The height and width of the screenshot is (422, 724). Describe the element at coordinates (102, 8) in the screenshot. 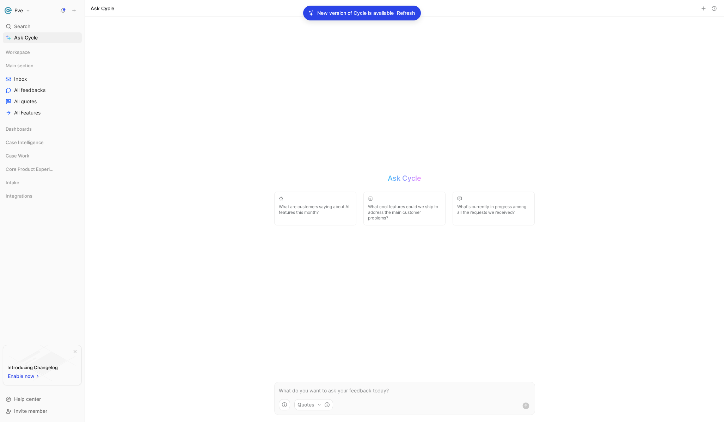

I see `h1: Ask Cycle` at that location.